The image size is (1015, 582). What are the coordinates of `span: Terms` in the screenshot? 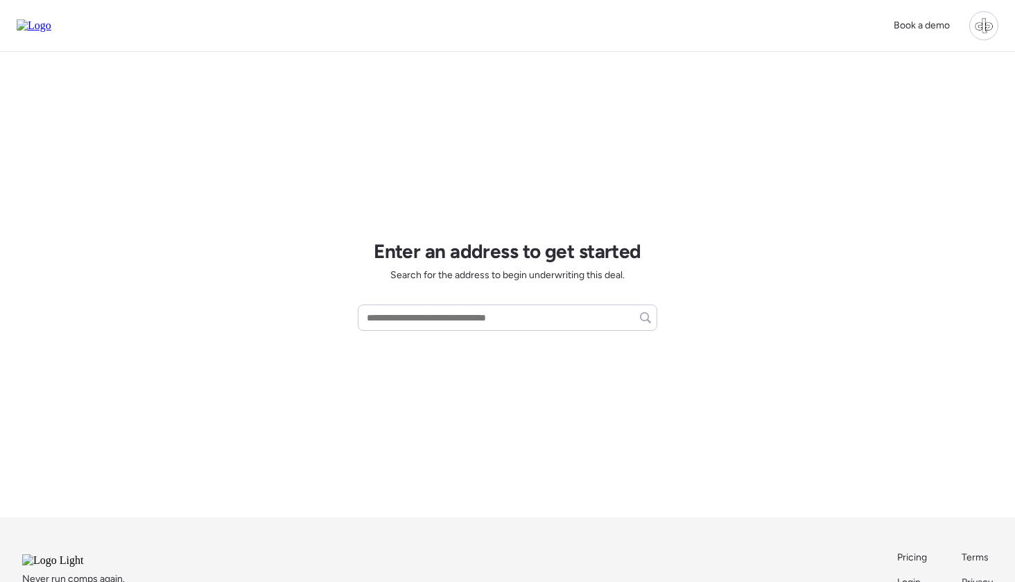 It's located at (974, 557).